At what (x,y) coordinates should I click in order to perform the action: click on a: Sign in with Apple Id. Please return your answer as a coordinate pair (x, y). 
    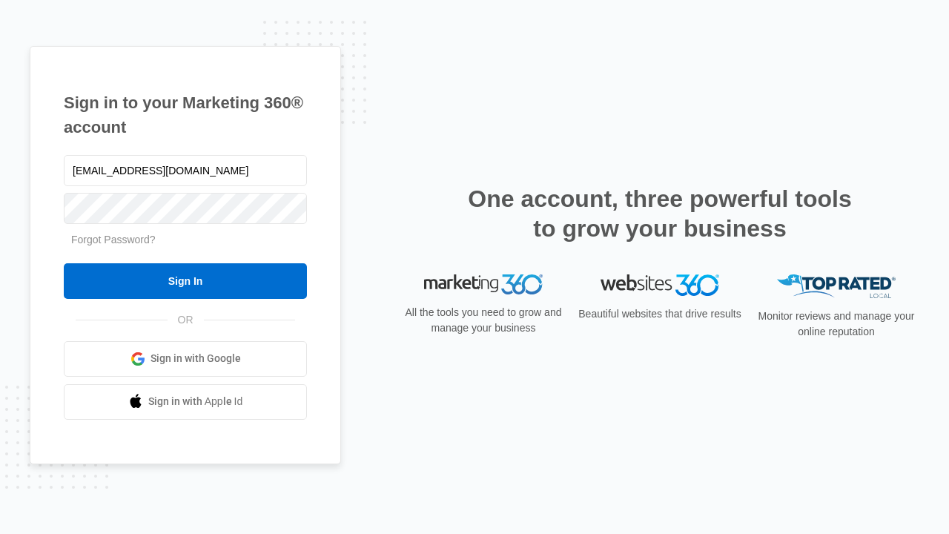
    Looking at the image, I should click on (185, 402).